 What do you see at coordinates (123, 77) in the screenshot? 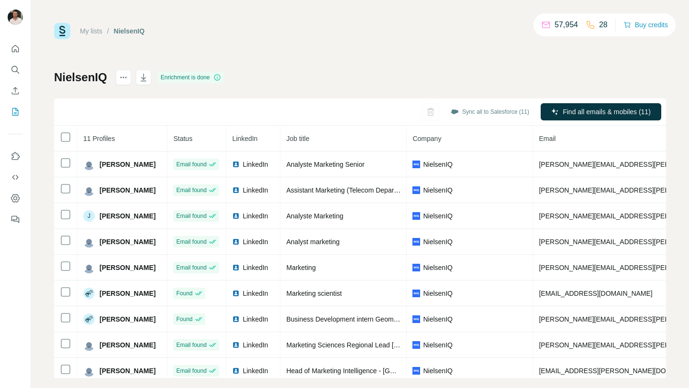
I see `button: actions` at bounding box center [123, 77].